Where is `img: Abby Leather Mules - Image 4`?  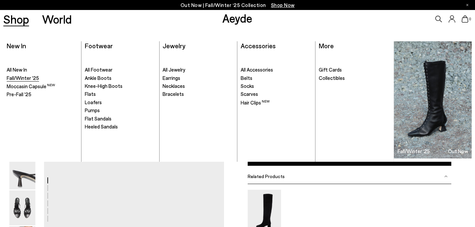 img: Abby Leather Mules - Image 4 is located at coordinates (22, 172).